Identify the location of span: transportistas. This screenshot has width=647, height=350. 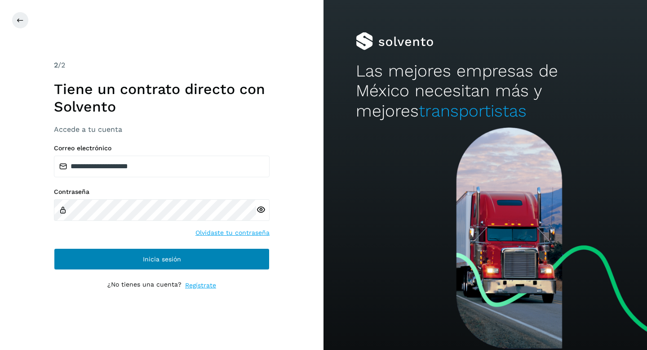
(473, 111).